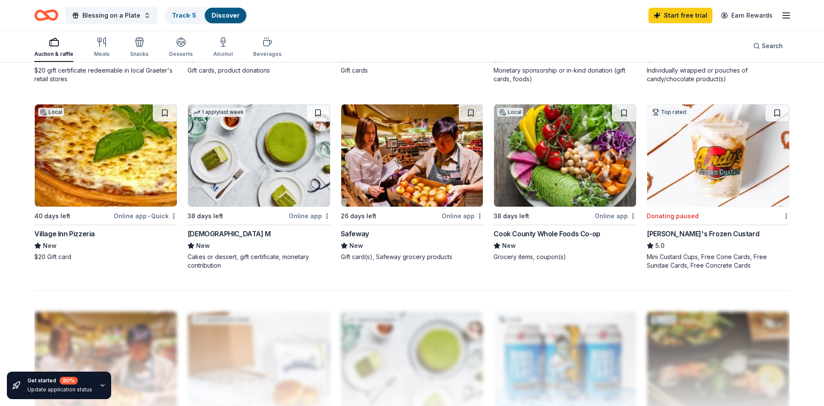 The height and width of the screenshot is (406, 824). Describe the element at coordinates (139, 48) in the screenshot. I see `button: Snacks` at that location.